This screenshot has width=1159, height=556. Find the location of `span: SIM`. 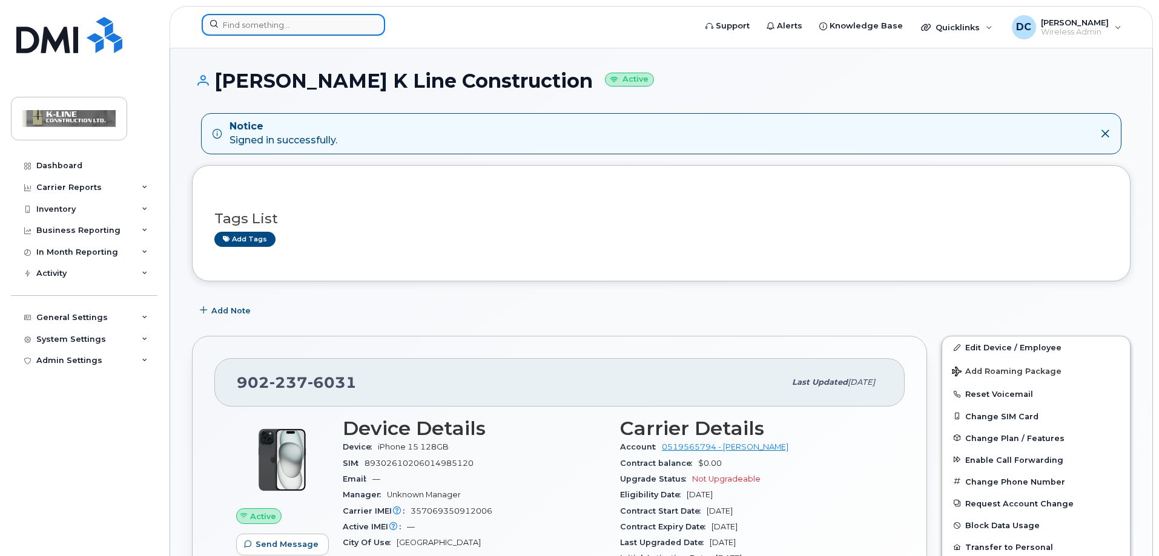

span: SIM is located at coordinates (354, 463).